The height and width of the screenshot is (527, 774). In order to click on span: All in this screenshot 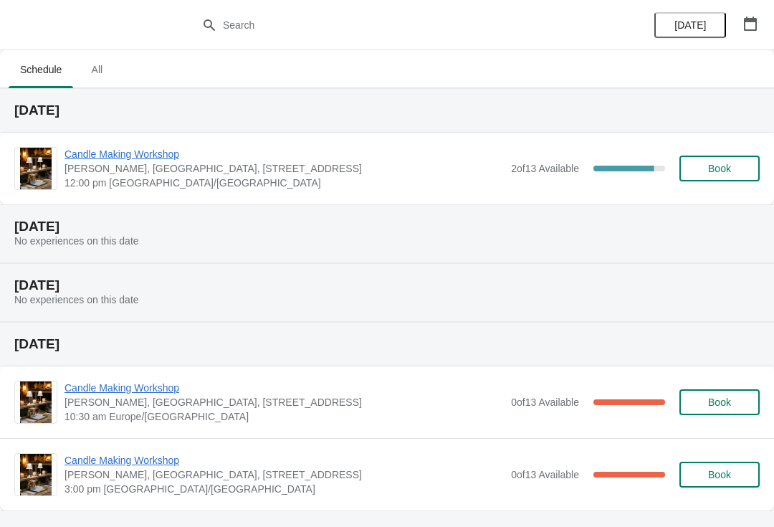, I will do `click(97, 70)`.